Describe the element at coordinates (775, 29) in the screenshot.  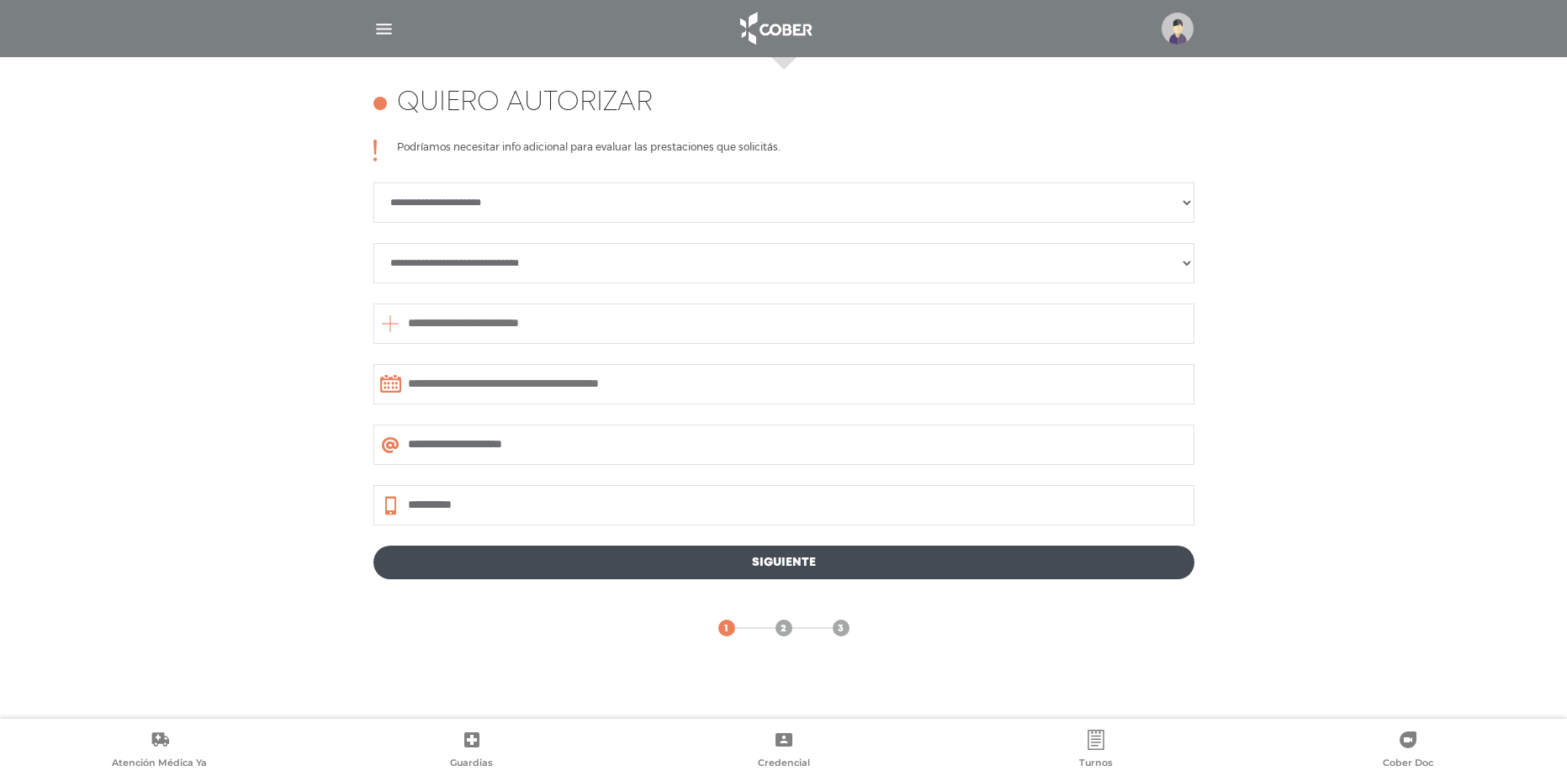
I see `img: logo_cober_home-white.png` at that location.